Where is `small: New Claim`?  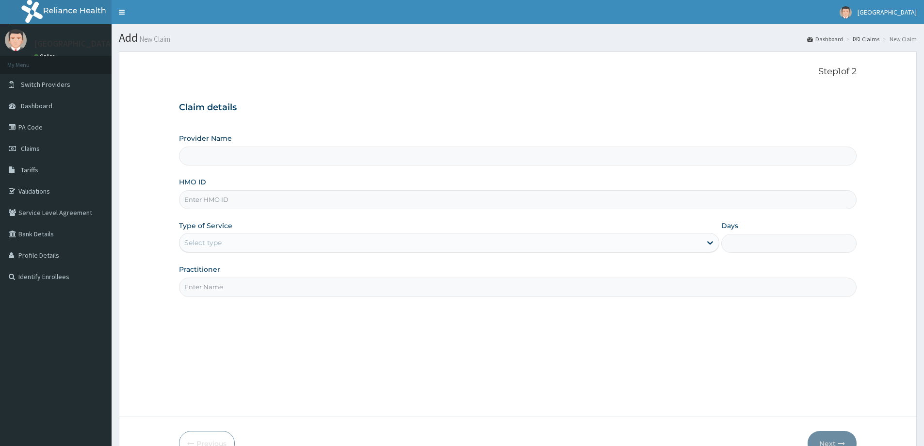 small: New Claim is located at coordinates (154, 39).